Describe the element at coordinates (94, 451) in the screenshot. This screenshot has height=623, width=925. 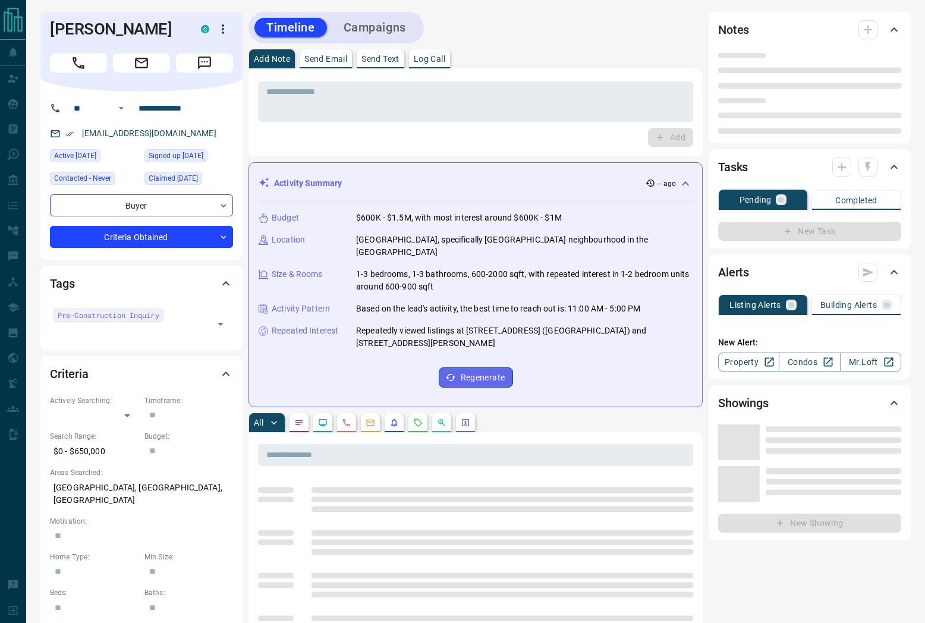
I see `p: $0 - $650,000` at that location.